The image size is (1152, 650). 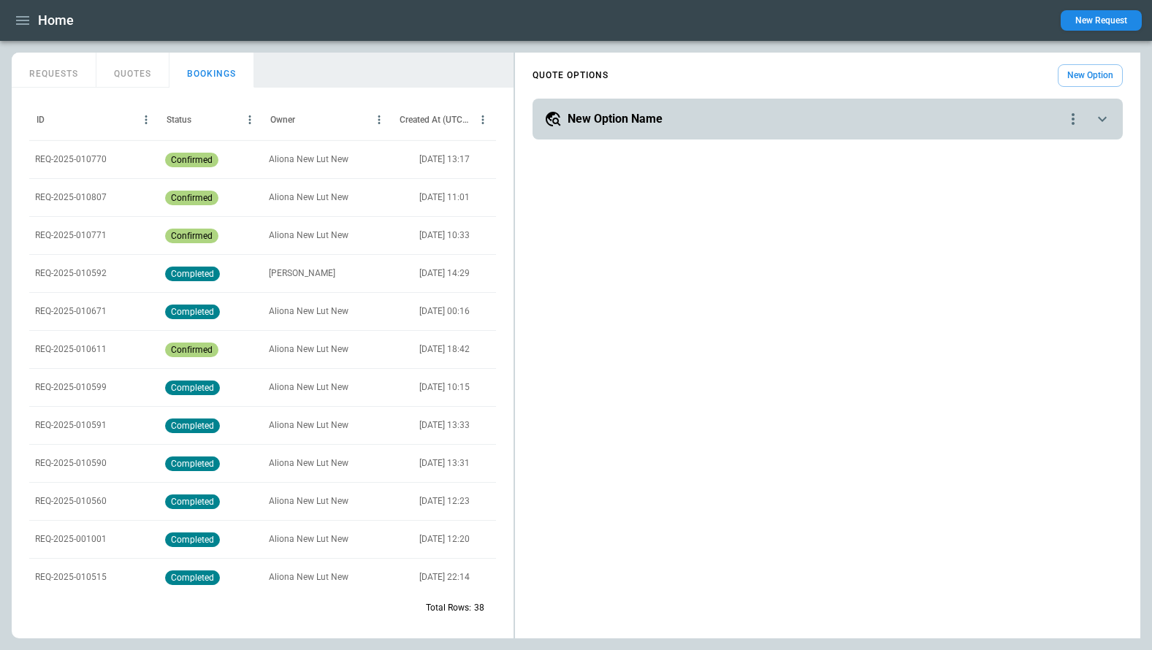 What do you see at coordinates (179, 120) in the screenshot?
I see `div: Status` at bounding box center [179, 120].